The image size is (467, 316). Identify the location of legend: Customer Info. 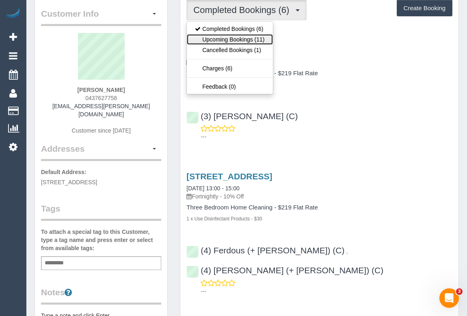
(101, 17).